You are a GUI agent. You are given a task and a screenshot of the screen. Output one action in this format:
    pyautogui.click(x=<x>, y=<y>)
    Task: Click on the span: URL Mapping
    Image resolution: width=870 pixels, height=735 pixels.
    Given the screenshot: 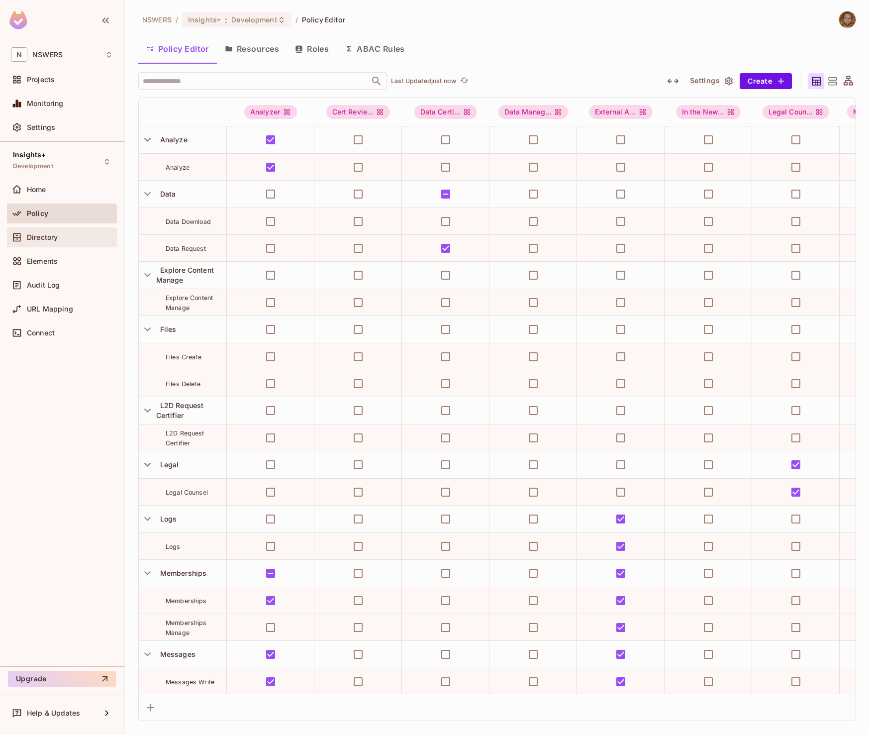 What is the action you would take?
    pyautogui.click(x=50, y=309)
    